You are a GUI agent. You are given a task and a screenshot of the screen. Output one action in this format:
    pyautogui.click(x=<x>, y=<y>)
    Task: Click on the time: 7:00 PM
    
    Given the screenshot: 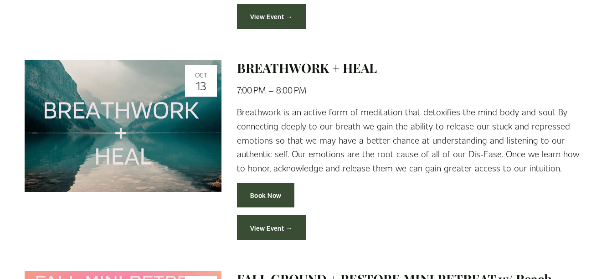 What is the action you would take?
    pyautogui.click(x=251, y=90)
    